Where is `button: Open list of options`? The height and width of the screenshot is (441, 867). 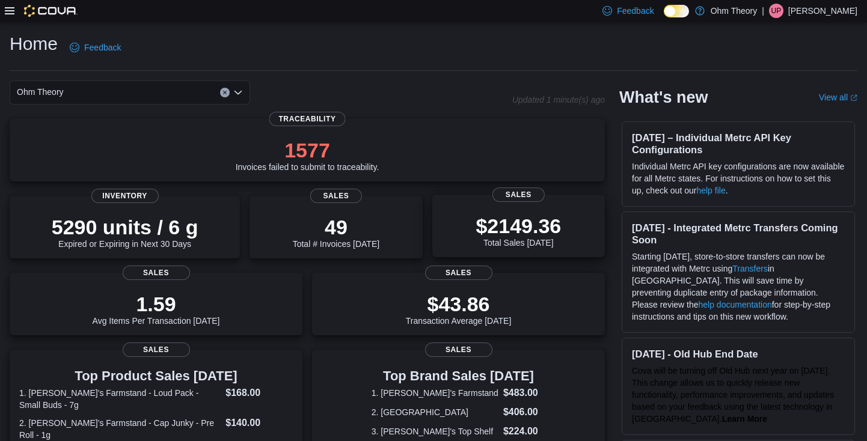
button: Open list of options is located at coordinates (238, 93).